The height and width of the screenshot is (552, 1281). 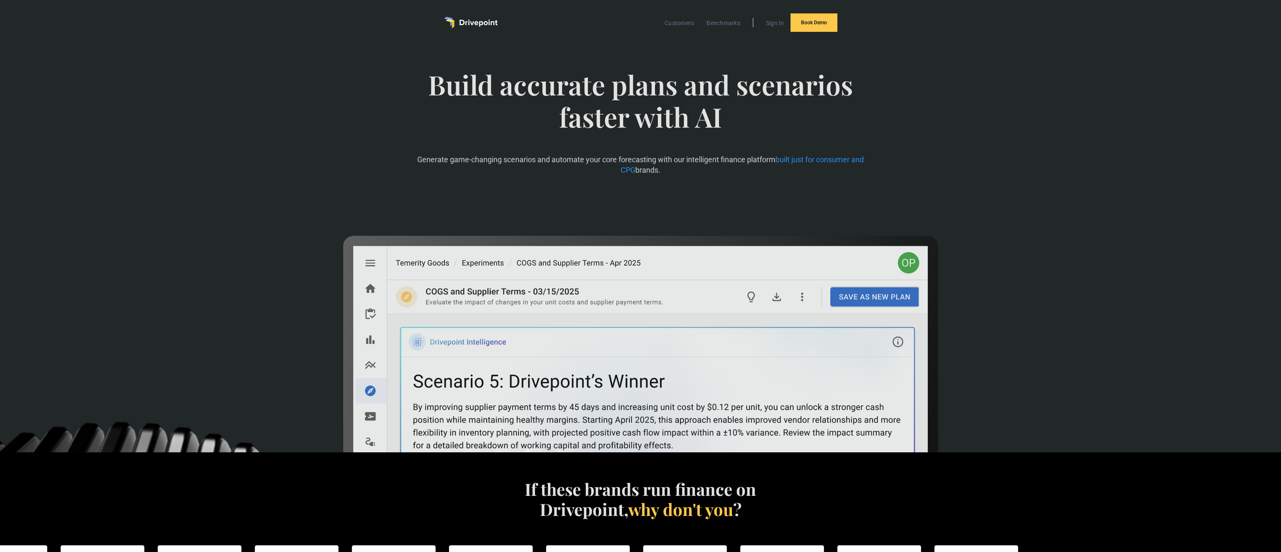 I want to click on a: Benchmarks, so click(x=723, y=23).